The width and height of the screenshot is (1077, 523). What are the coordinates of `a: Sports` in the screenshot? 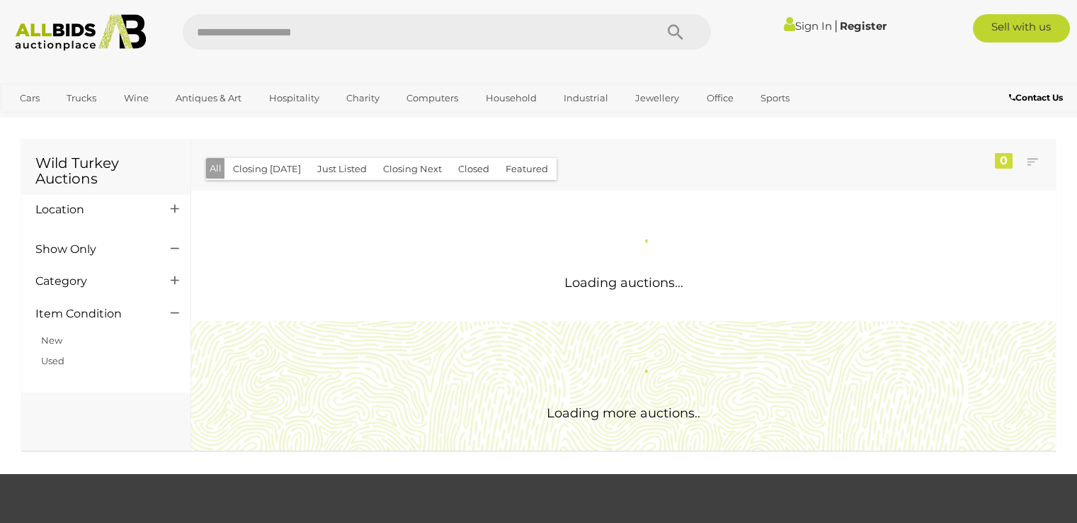 It's located at (775, 98).